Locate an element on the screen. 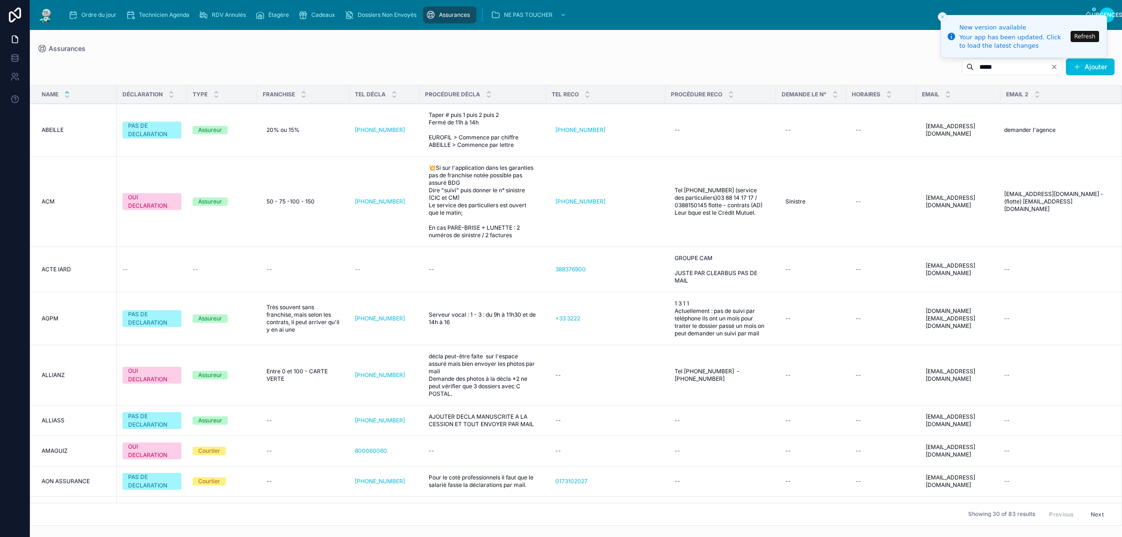  span: FRANCHISE is located at coordinates (279, 94).